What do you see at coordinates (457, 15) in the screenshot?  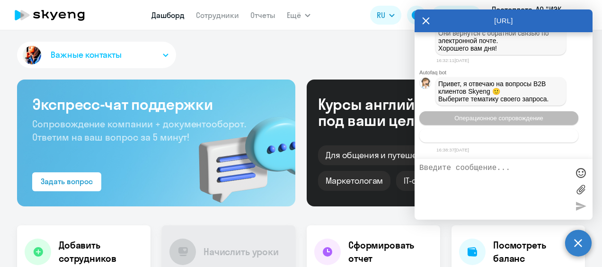 I see `button: Балансbalance` at bounding box center [457, 15].